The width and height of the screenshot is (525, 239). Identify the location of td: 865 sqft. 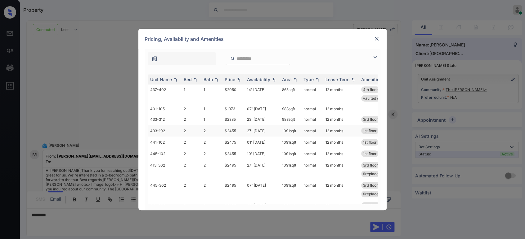
(290, 94).